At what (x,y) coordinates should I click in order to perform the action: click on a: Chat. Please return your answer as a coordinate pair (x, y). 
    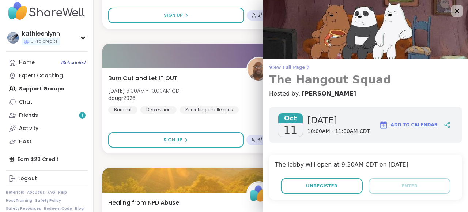
    Looking at the image, I should click on (46, 102).